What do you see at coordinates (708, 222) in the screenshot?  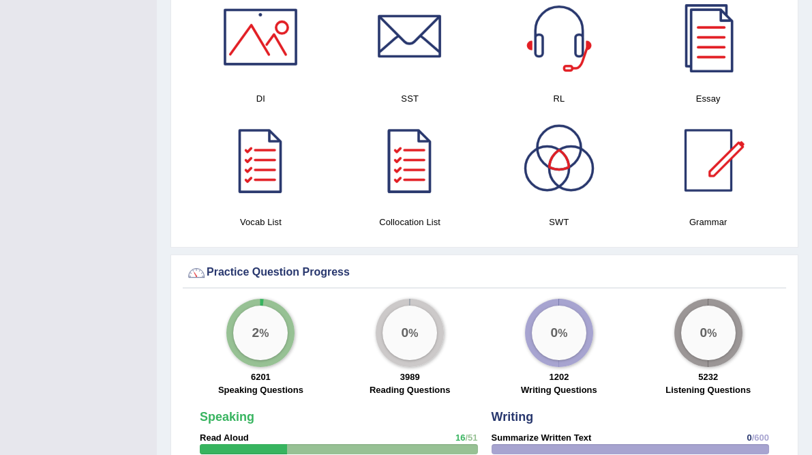 I see `h4: Grammar` at bounding box center [708, 222].